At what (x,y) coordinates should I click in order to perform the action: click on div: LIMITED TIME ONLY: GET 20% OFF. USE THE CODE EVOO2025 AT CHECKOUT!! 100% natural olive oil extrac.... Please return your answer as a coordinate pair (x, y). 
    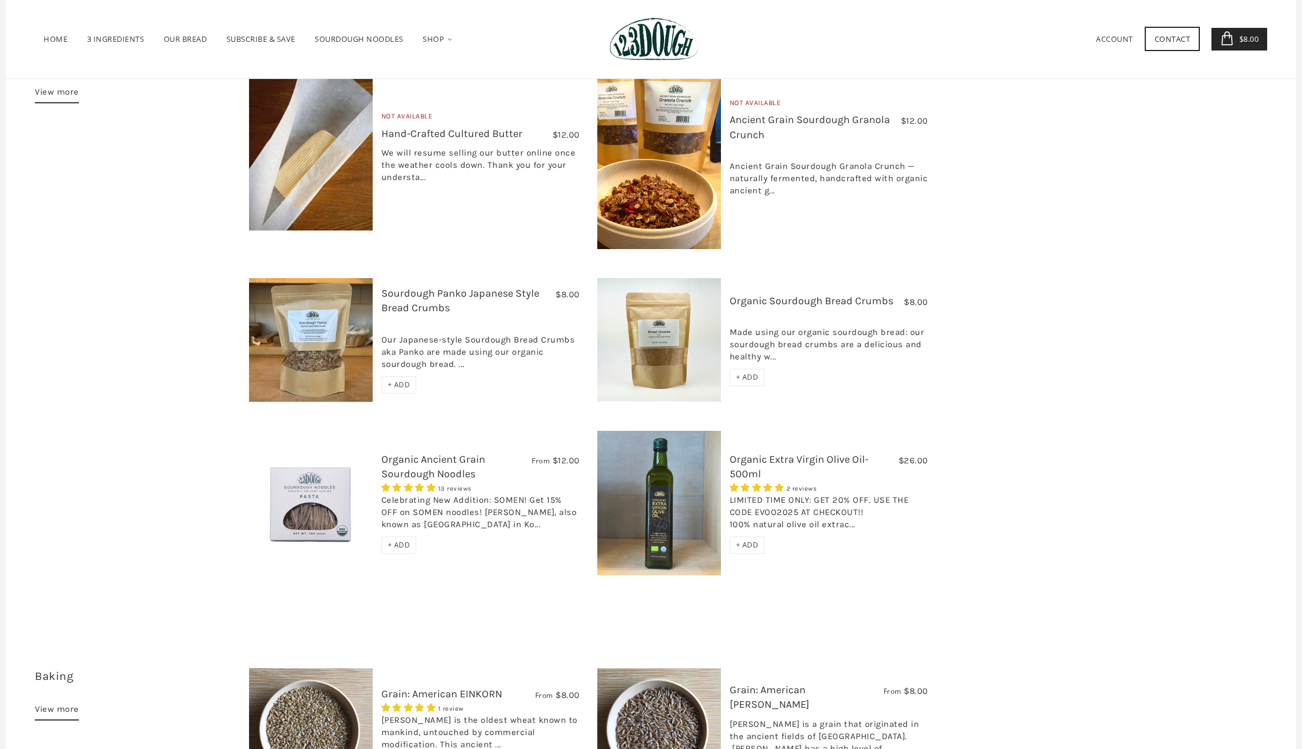
    Looking at the image, I should click on (829, 515).